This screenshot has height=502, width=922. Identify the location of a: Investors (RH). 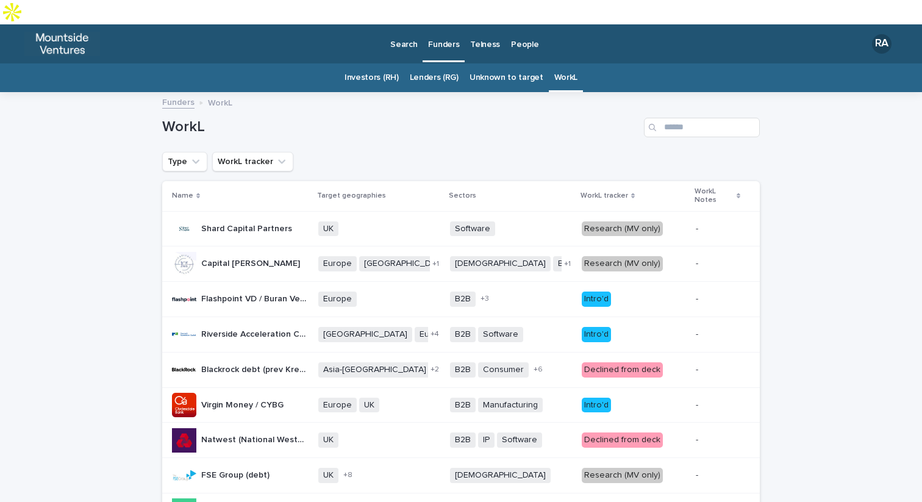
(371, 77).